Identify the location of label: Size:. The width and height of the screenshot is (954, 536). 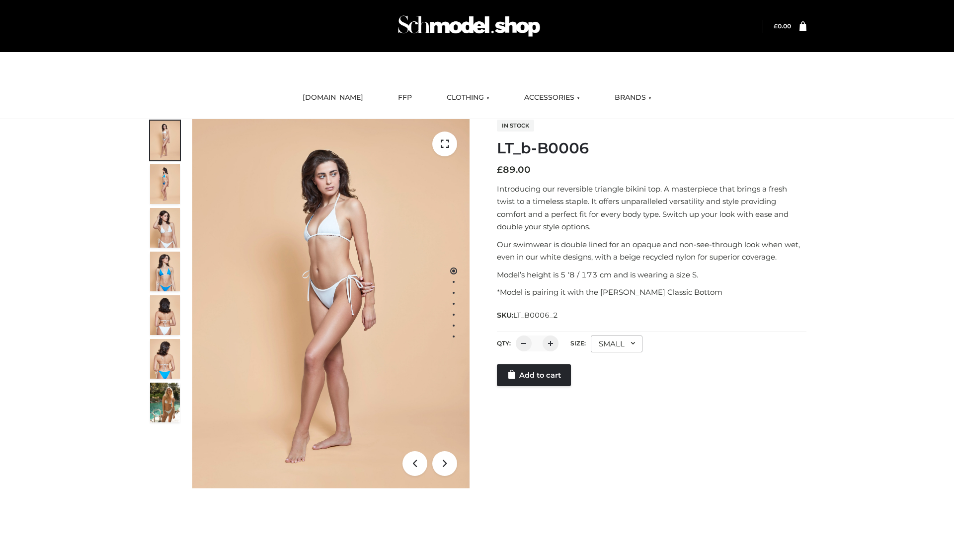
(578, 343).